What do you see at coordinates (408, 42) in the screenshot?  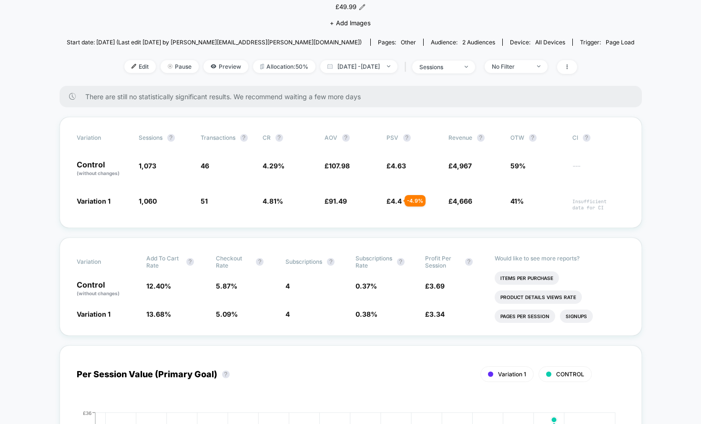 I see `span: other` at bounding box center [408, 42].